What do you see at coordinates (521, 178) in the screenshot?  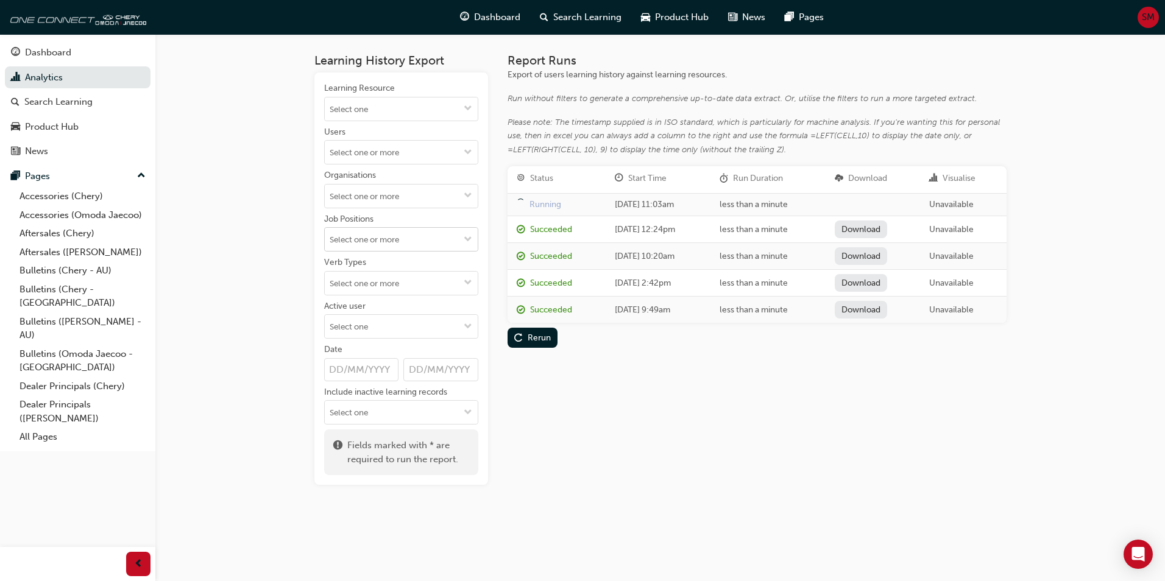 I see `span: target-icon` at bounding box center [521, 178].